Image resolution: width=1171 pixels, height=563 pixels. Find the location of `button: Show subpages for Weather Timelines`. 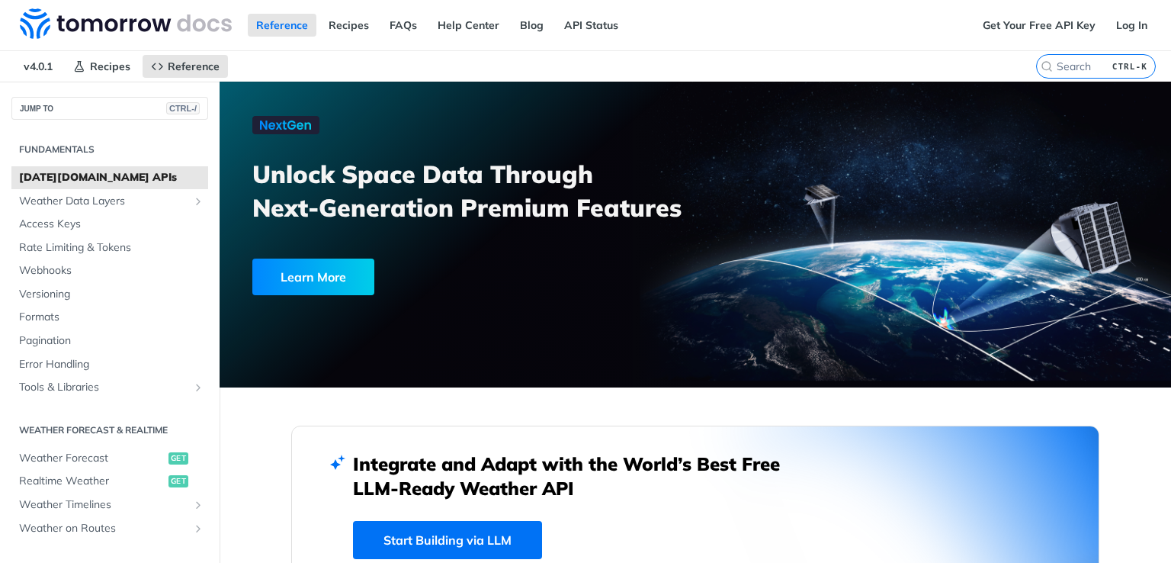

button: Show subpages for Weather Timelines is located at coordinates (198, 505).